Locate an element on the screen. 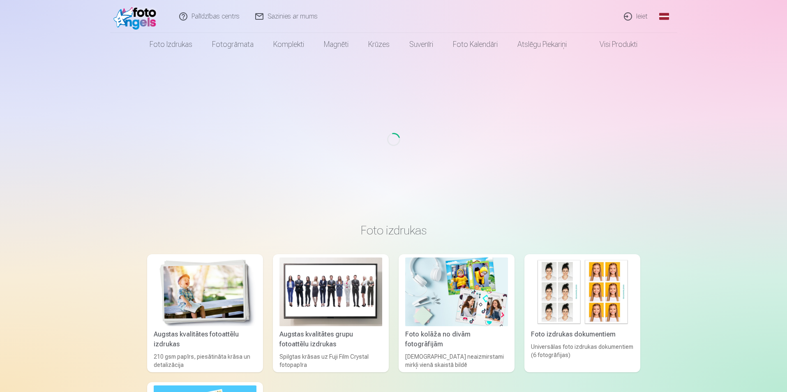 This screenshot has height=392, width=787. a: Visi produkti is located at coordinates (612, 44).